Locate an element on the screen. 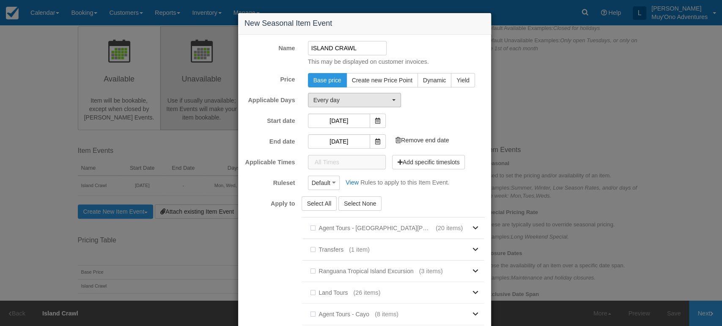 The image size is (722, 326). span: (26 items) is located at coordinates (367, 293).